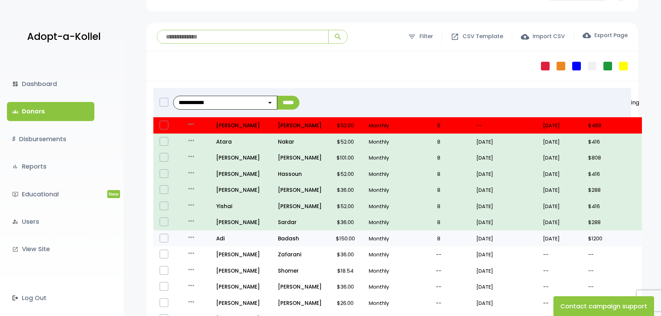 This screenshot has height=316, width=661. Describe the element at coordinates (300, 271) in the screenshot. I see `a: Shomer` at that location.